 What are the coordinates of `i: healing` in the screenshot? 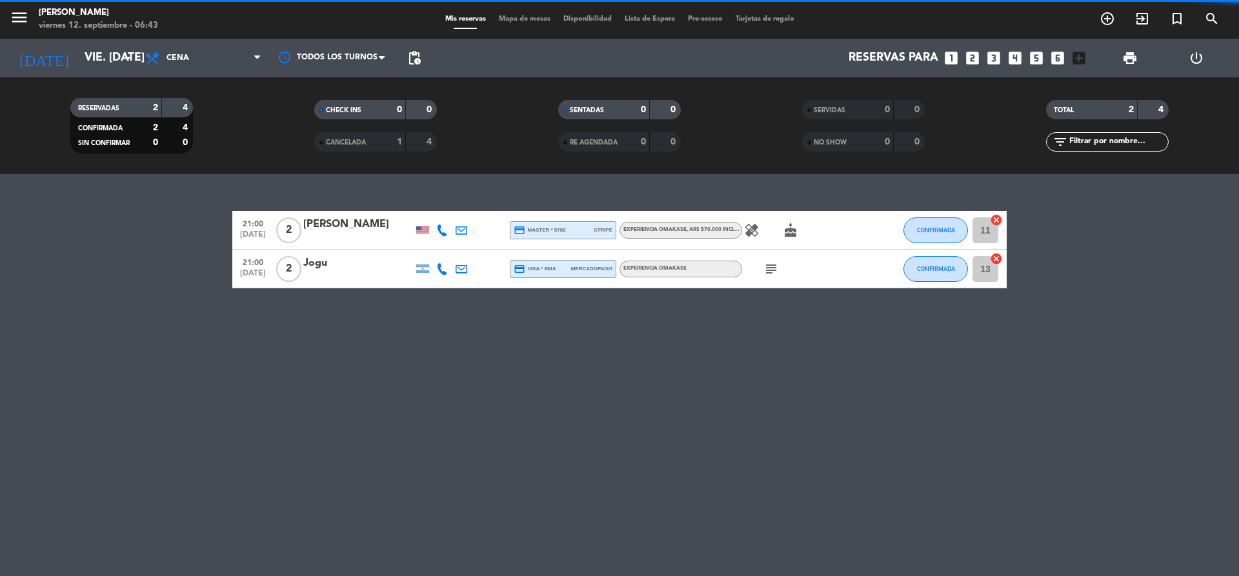 It's located at (752, 230).